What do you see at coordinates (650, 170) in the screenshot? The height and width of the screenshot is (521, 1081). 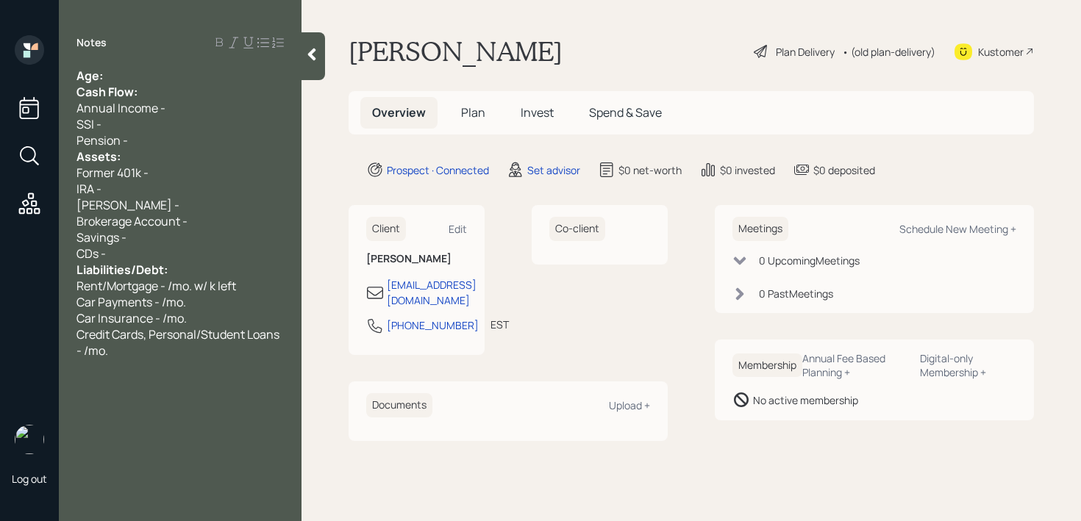 I see `div: $0 net-worth` at bounding box center [650, 170].